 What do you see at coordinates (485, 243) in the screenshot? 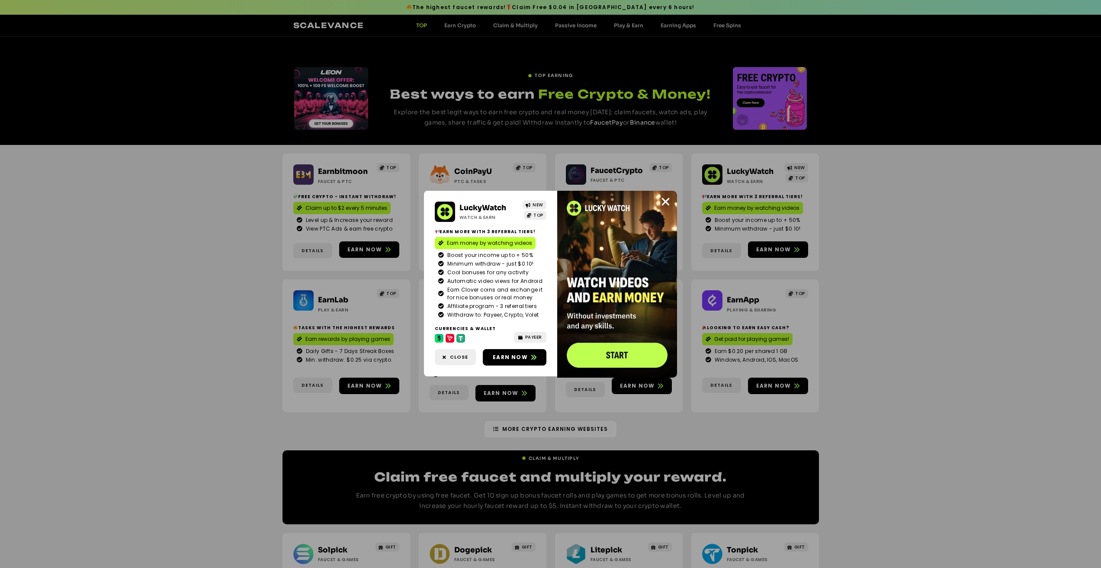
I see `a: Earn money by watching videos` at bounding box center [485, 243].